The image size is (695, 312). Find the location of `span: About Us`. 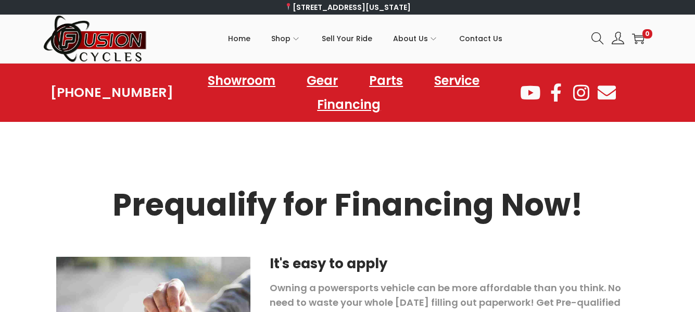

span: About Us is located at coordinates (410, 39).